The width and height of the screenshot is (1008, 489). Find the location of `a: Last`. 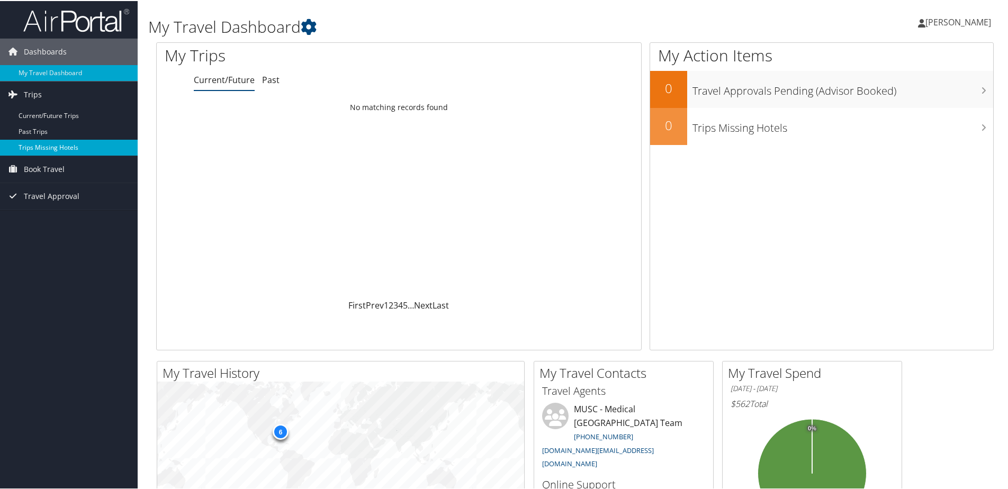

a: Last is located at coordinates (440, 304).